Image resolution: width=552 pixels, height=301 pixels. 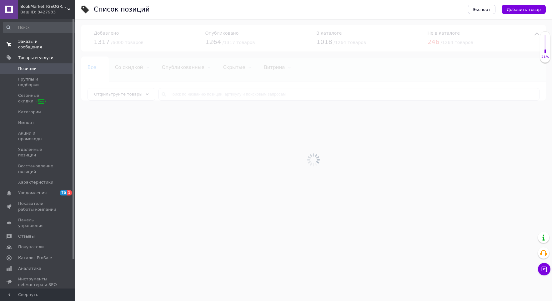 What do you see at coordinates (38, 282) in the screenshot?
I see `span: Инструменты вебмастера и SEO` at bounding box center [38, 282].